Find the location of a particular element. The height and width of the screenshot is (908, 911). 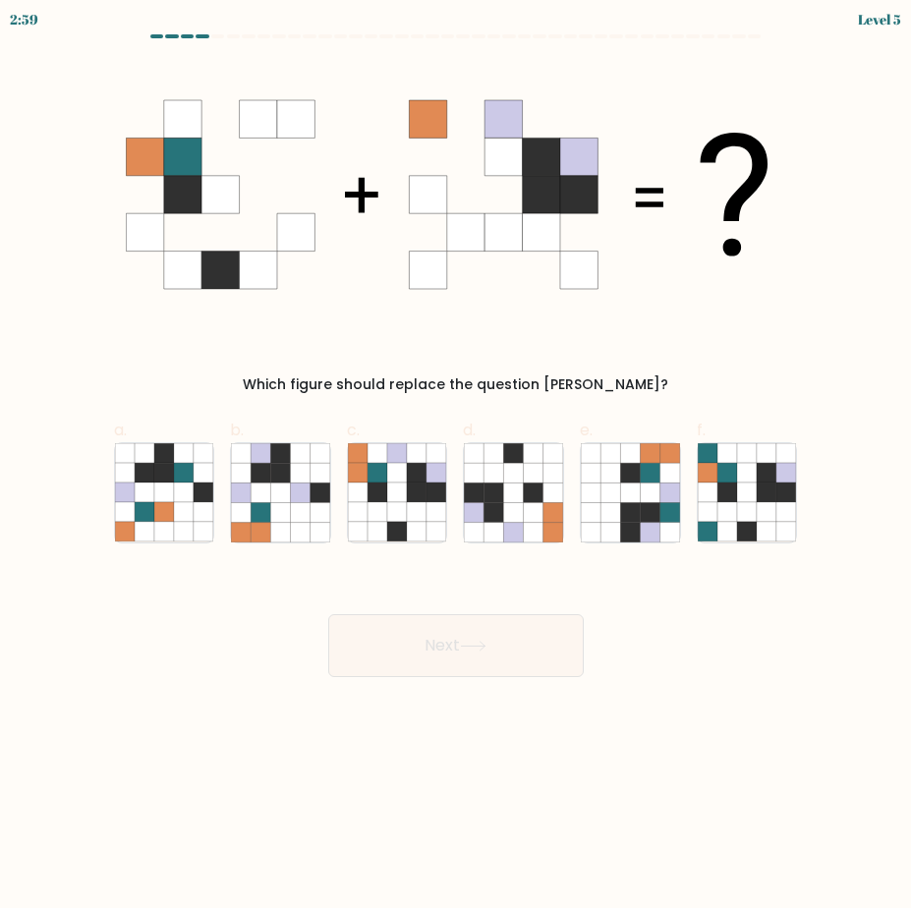

div: 2:59 is located at coordinates (24, 19).